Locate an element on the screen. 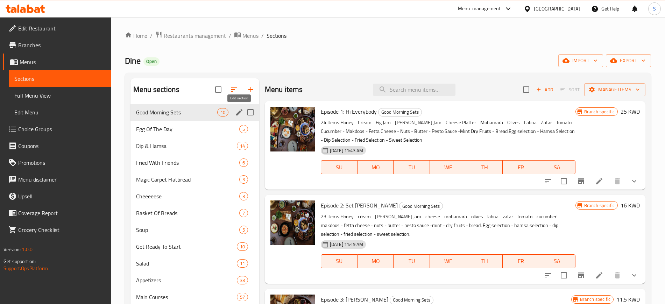  nav: breadcrumb is located at coordinates (388, 36).